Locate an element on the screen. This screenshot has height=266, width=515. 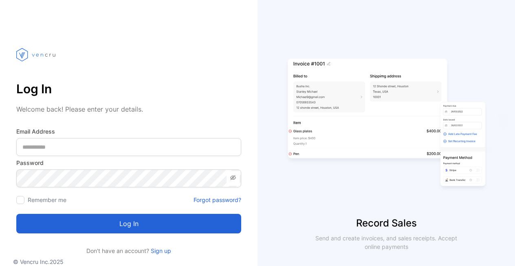
p: Record Sales is located at coordinates (386, 223).